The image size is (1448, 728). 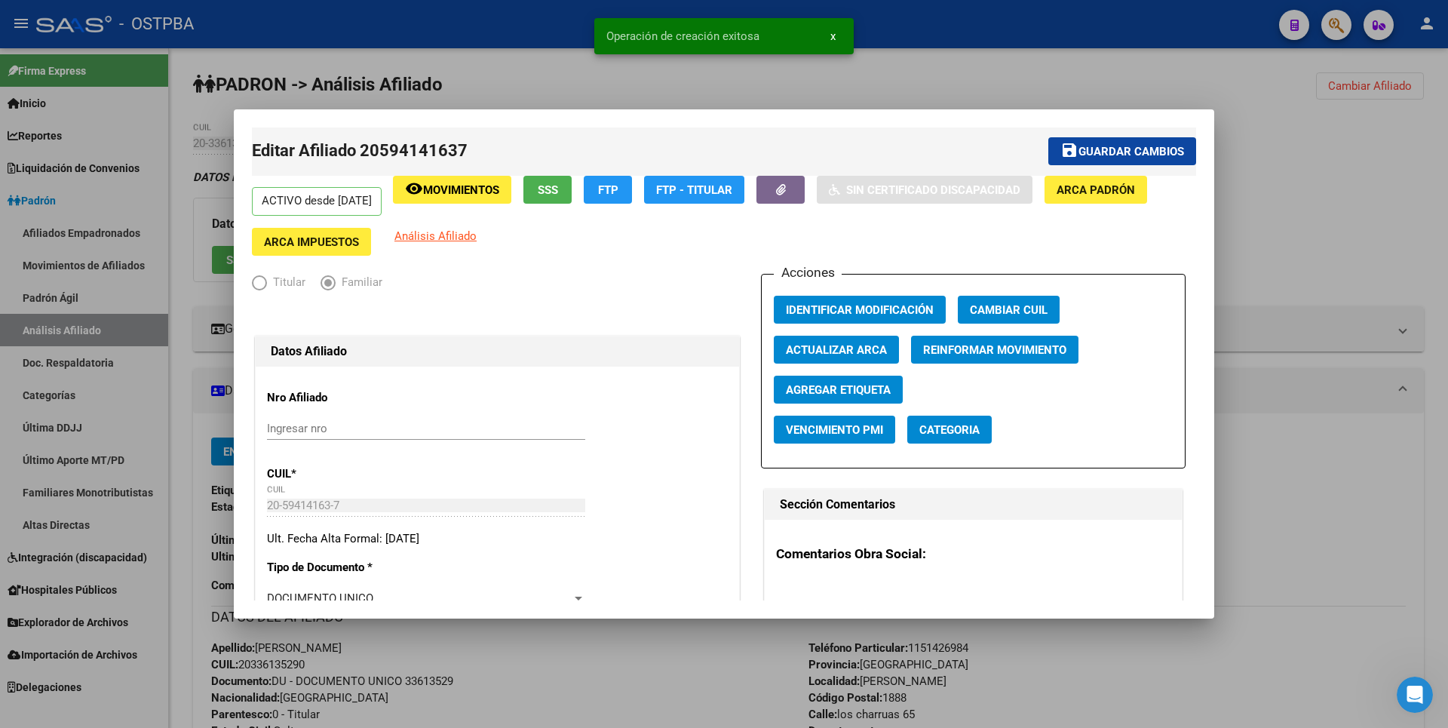 I want to click on span: x, so click(x=833, y=36).